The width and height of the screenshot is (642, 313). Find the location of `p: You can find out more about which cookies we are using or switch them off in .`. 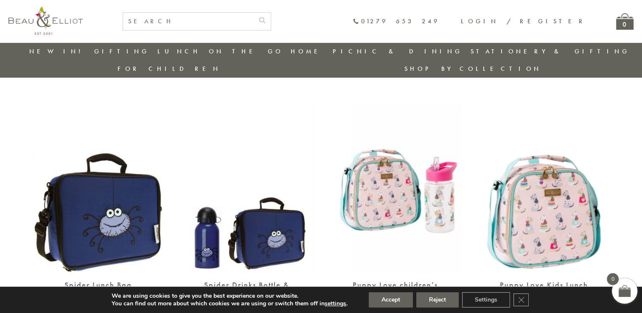

p: You can find out more about which cookies we are using or switch them off in . is located at coordinates (230, 304).